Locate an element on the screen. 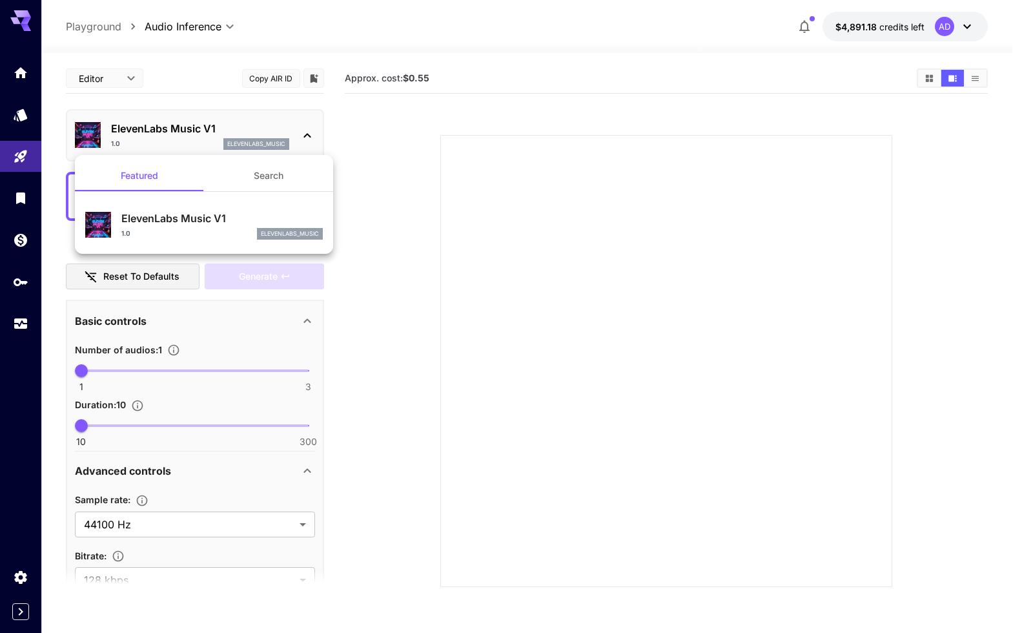 The height and width of the screenshot is (633, 1022). p: elevenlabs_music is located at coordinates (290, 234).